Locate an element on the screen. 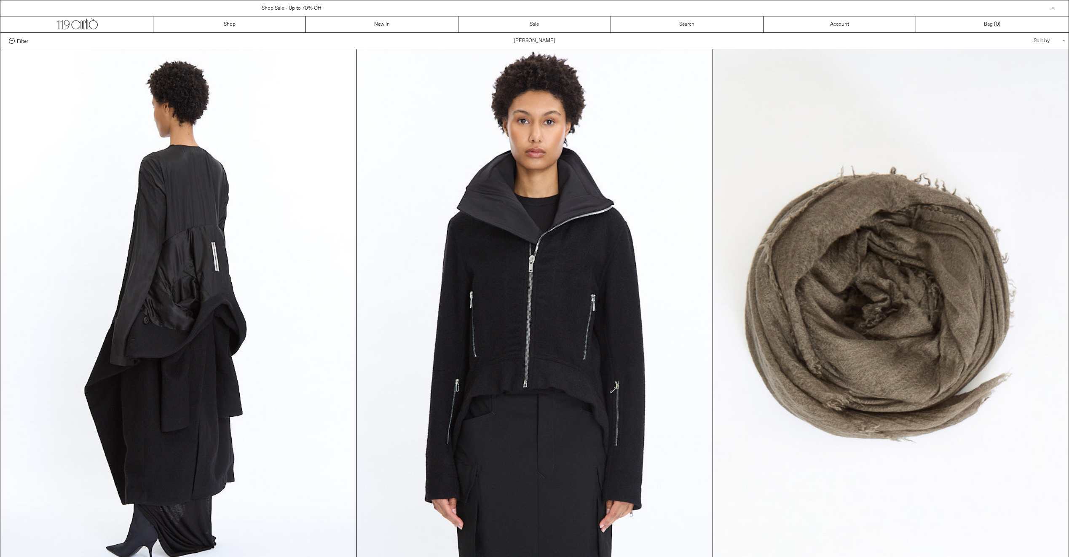  div: Sort by is located at coordinates (1022, 41).